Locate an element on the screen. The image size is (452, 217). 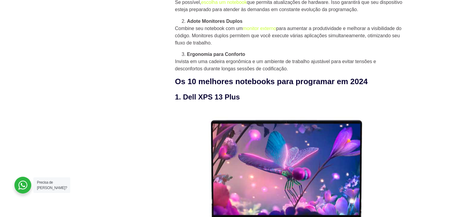
h2: Os 10 melhores notebooks para programar em 2024 is located at coordinates (289, 82).